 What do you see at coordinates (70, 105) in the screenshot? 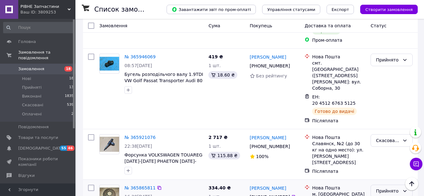
I see `span: 539` at bounding box center [70, 105].